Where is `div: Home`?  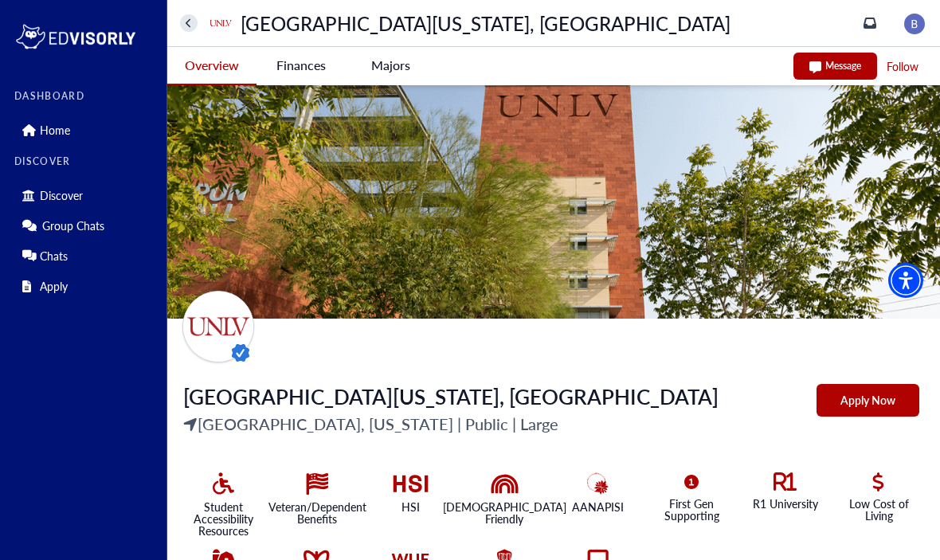
div: Home is located at coordinates (85, 130).